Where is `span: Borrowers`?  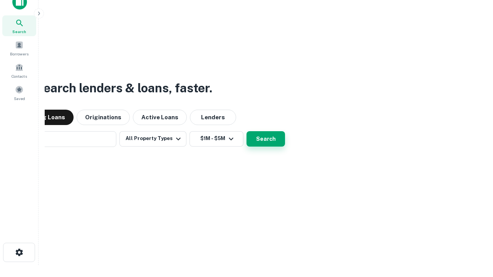 span: Borrowers is located at coordinates (19, 54).